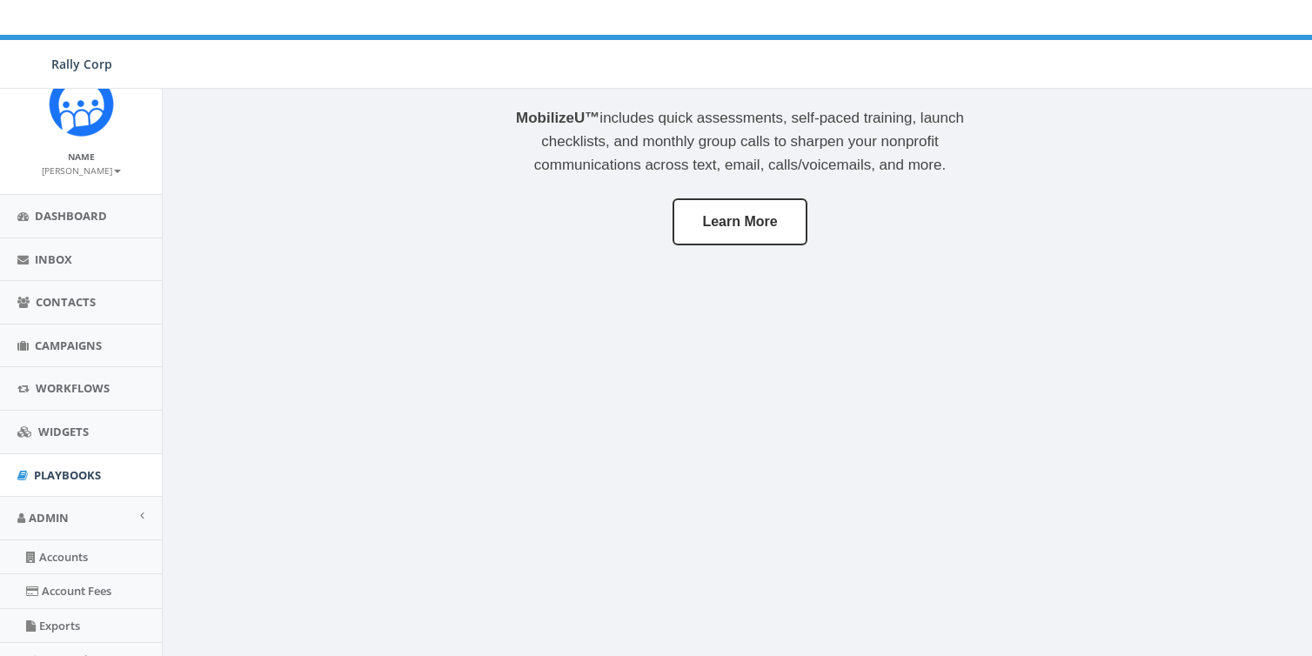 The width and height of the screenshot is (1312, 656). I want to click on span: Widgets, so click(63, 431).